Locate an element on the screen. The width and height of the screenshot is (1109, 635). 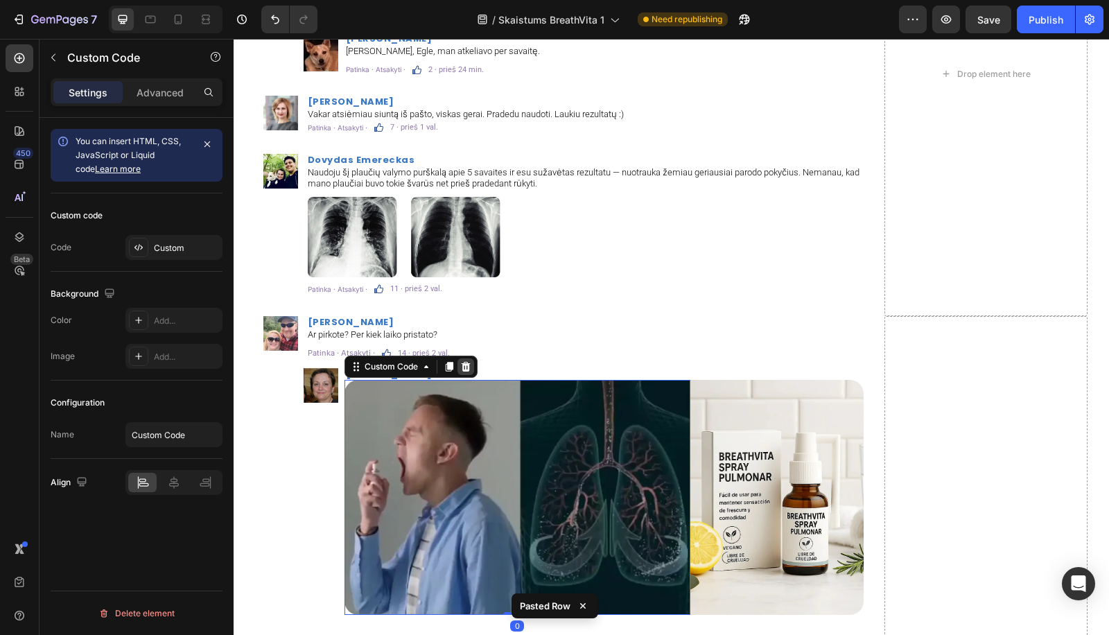
button: Save is located at coordinates (989, 19).